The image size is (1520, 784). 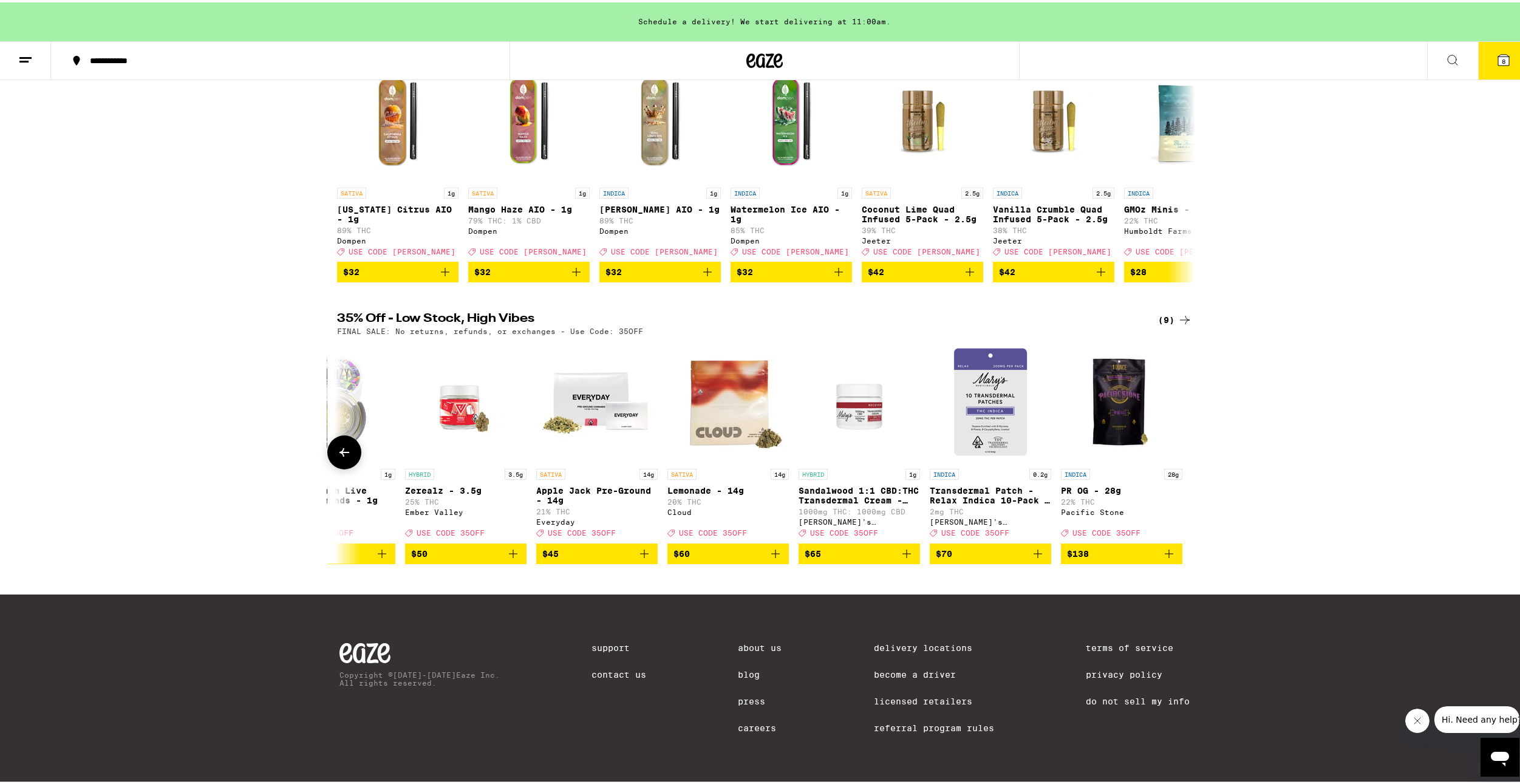 What do you see at coordinates (729, 499) in the screenshot?
I see `p: 20% THC` at bounding box center [729, 499].